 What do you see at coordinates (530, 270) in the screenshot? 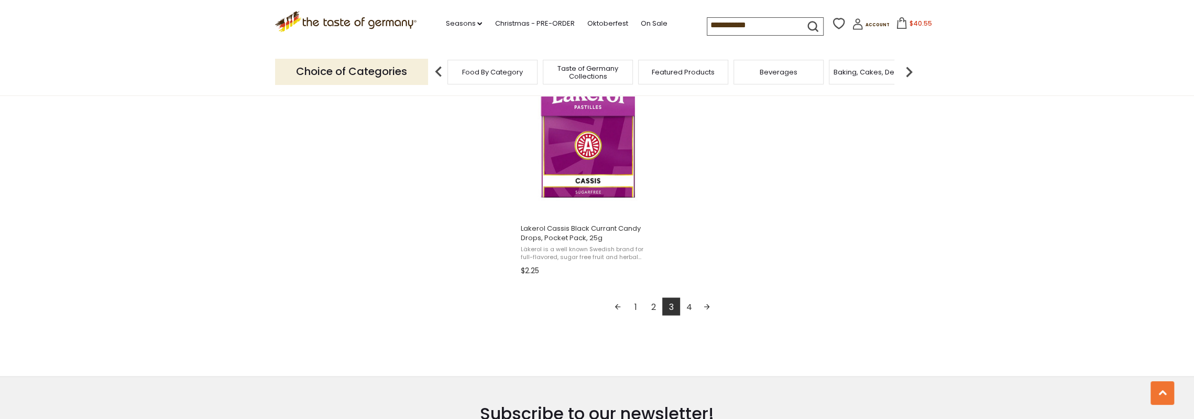
I see `span: $2.25` at bounding box center [530, 270].